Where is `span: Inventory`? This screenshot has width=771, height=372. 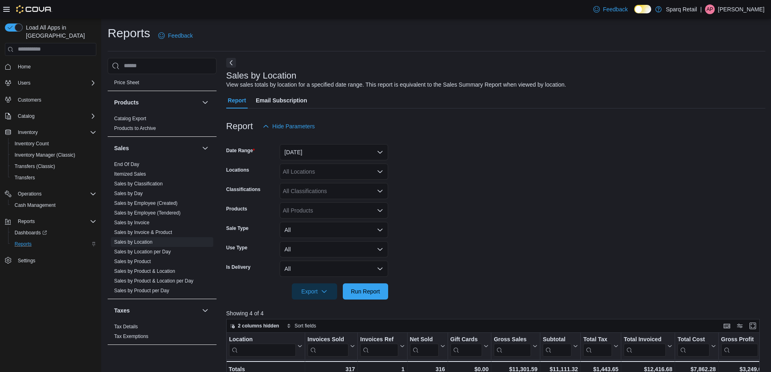
span: Inventory is located at coordinates (55, 132).